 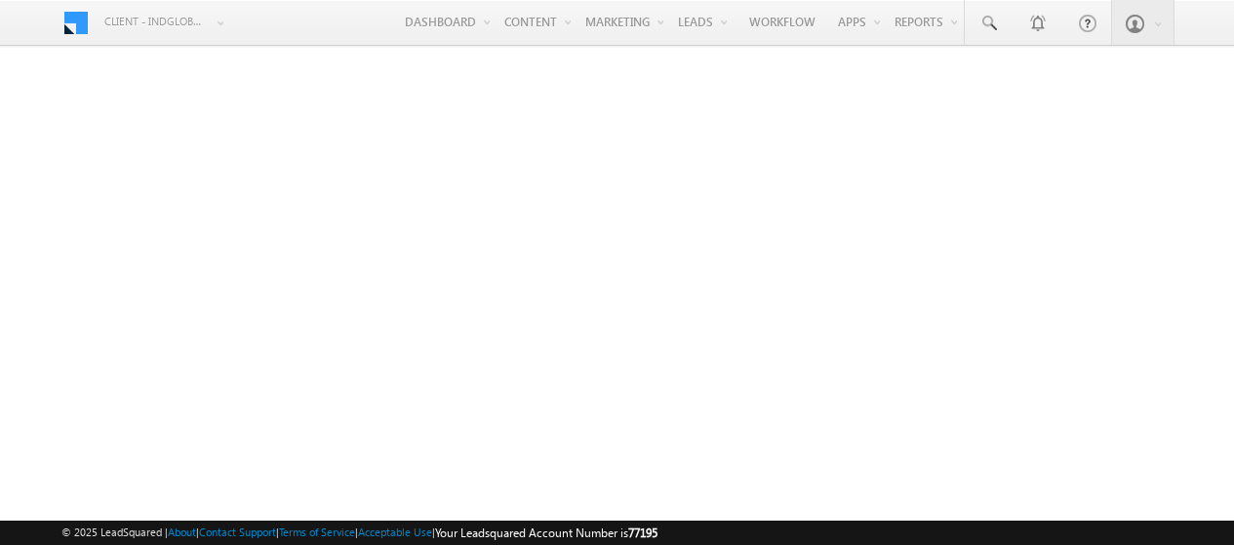 I want to click on a: Acceptable Use, so click(x=395, y=531).